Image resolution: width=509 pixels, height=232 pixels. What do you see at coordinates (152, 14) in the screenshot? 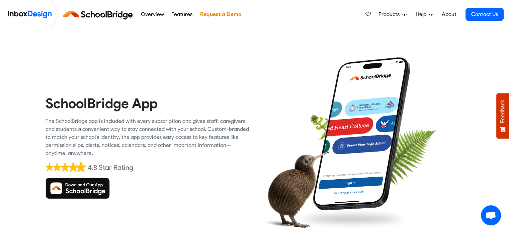
I see `a: Overview` at bounding box center [152, 14].